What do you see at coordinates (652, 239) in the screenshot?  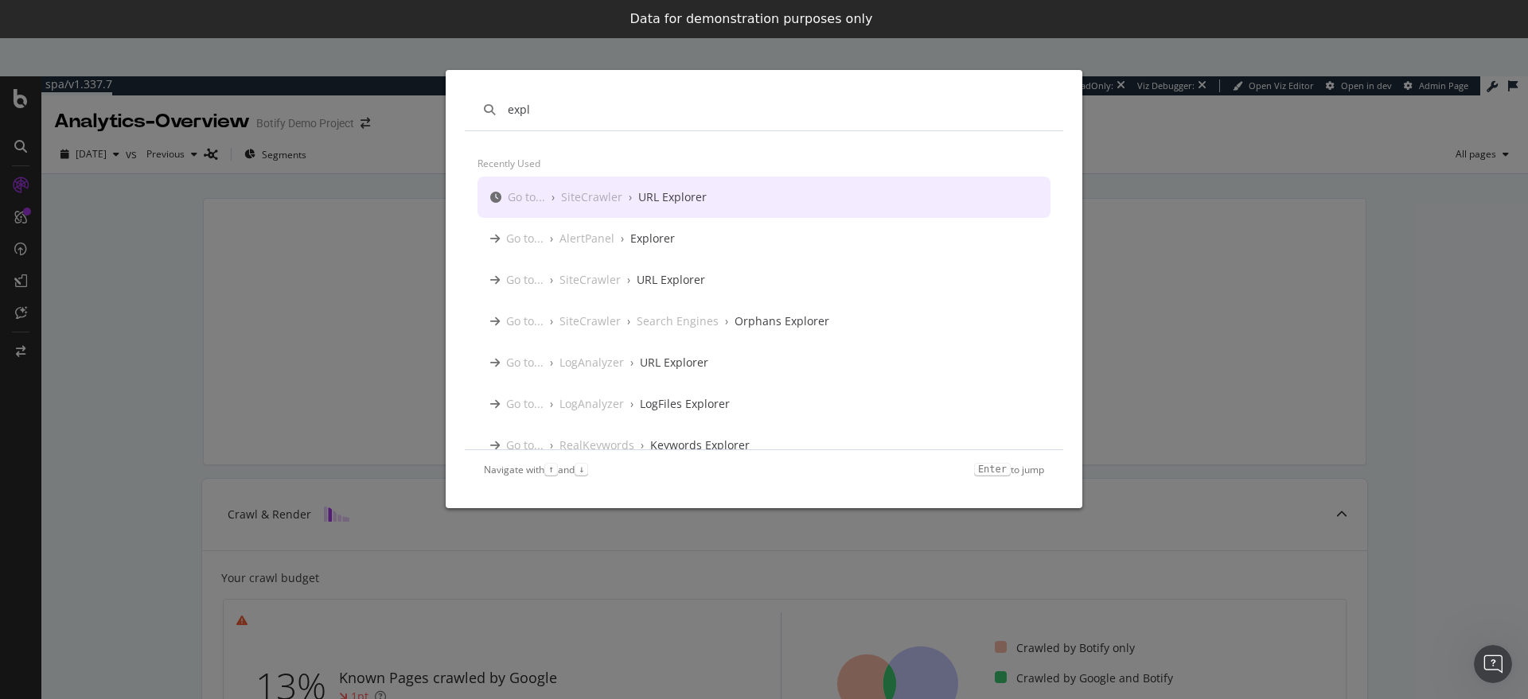 I see `div: Explorer` at bounding box center [652, 239].